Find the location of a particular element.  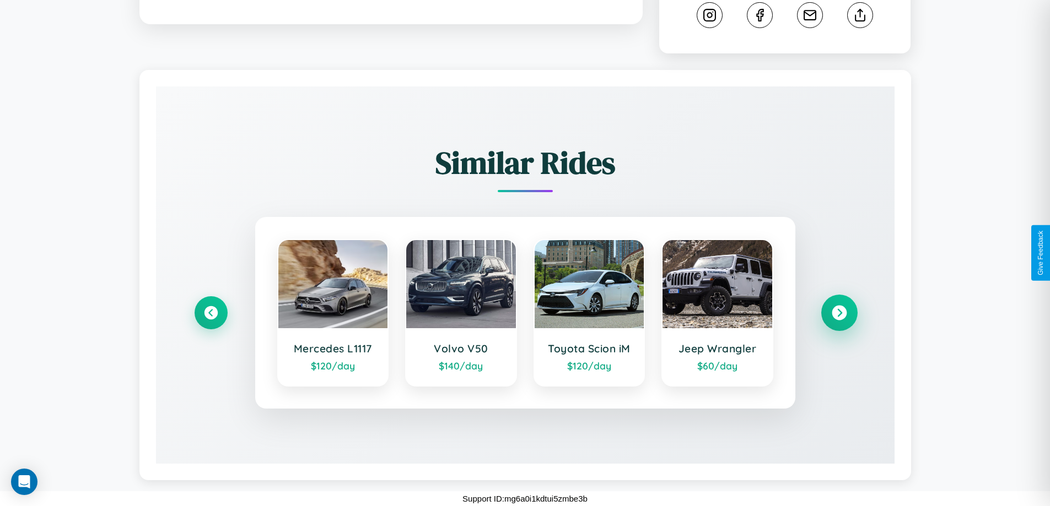

h3: Volvo V50 is located at coordinates (461, 349).